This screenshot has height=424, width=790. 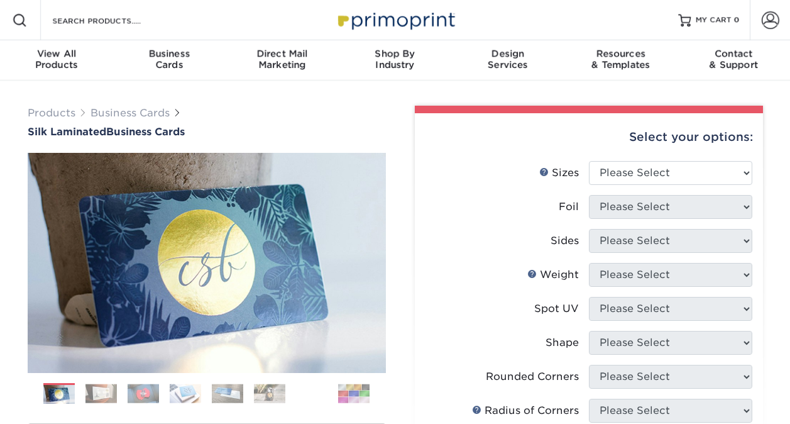 What do you see at coordinates (737, 20) in the screenshot?
I see `span: 0` at bounding box center [737, 20].